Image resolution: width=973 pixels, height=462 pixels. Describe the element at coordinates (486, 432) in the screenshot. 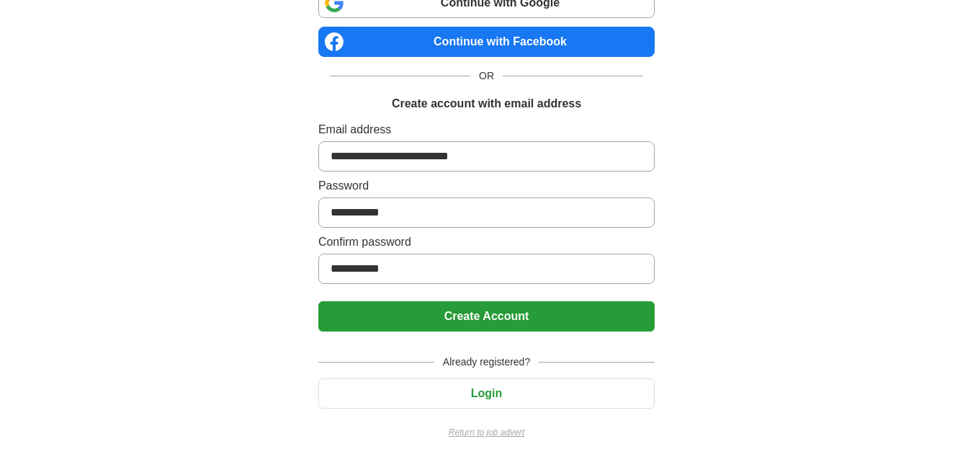

I see `a: Return to job advert` at that location.